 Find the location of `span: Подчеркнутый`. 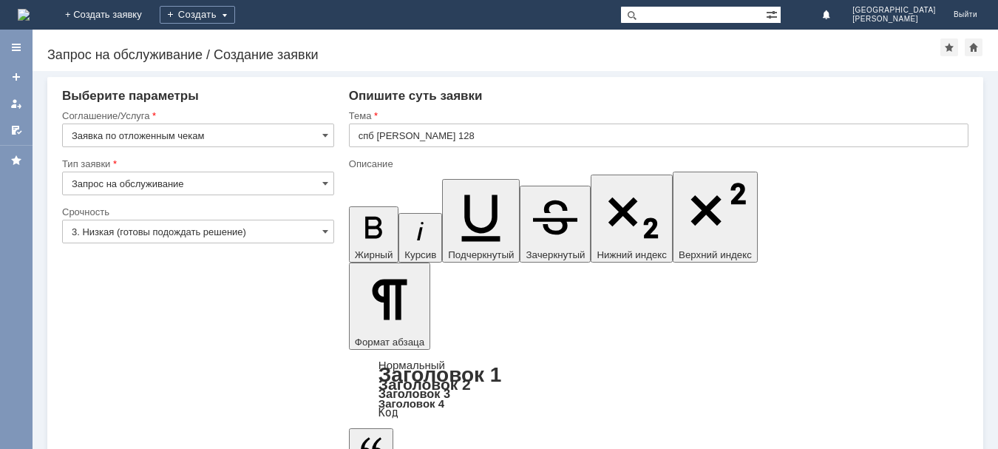

span: Подчеркнутый is located at coordinates (481, 254).